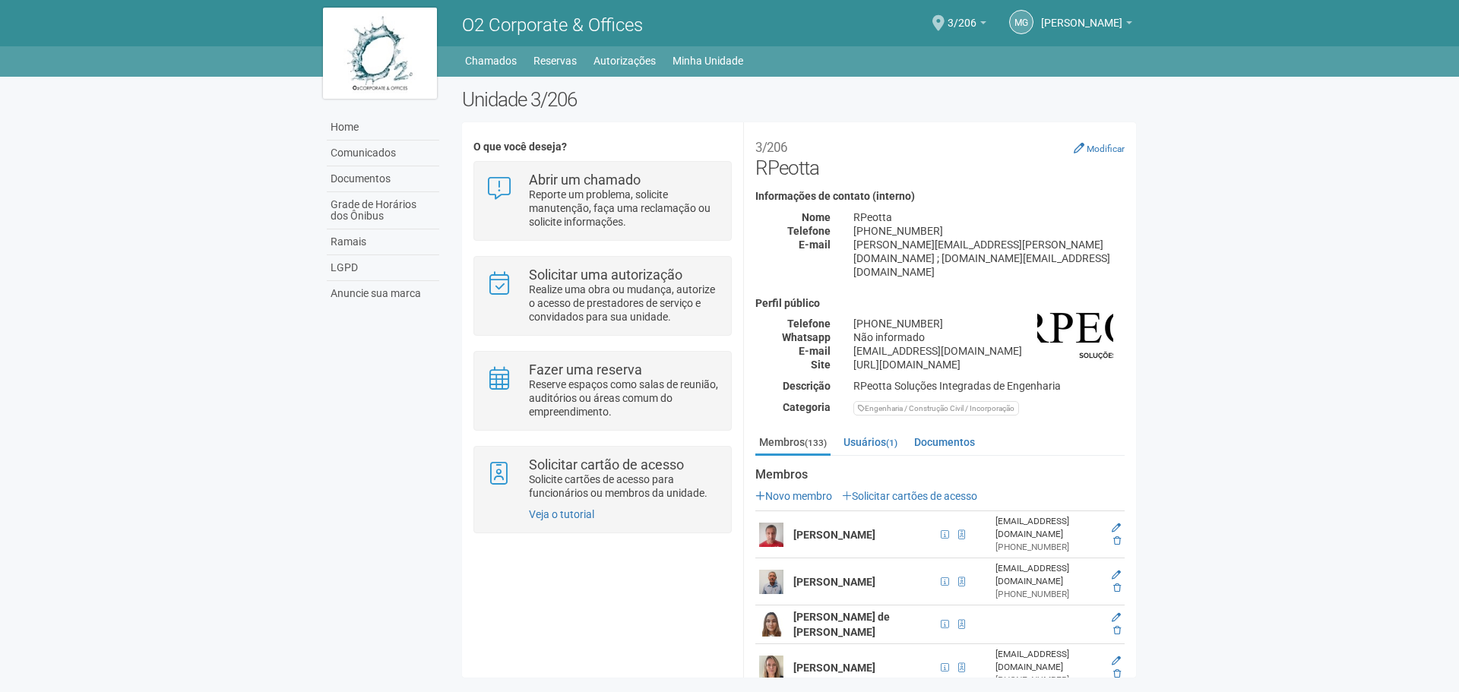  What do you see at coordinates (383, 211) in the screenshot?
I see `a: Grade de Horários dos Ônibus` at bounding box center [383, 211].